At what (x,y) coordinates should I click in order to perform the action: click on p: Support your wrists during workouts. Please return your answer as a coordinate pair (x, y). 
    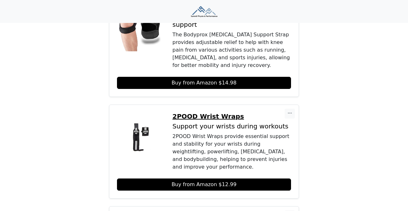
    Looking at the image, I should click on (232, 126).